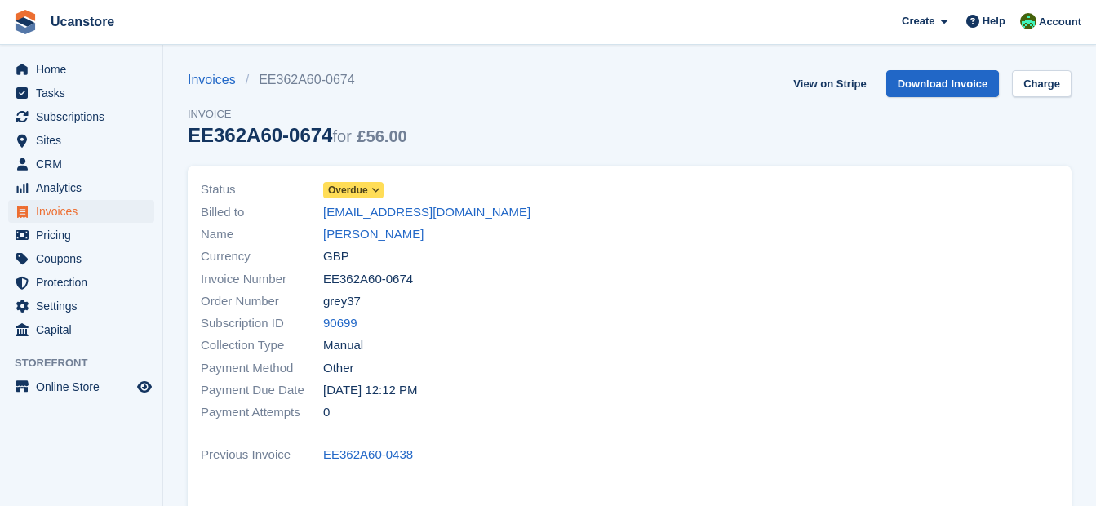  What do you see at coordinates (82, 21) in the screenshot?
I see `a: Ucanstore` at bounding box center [82, 21].